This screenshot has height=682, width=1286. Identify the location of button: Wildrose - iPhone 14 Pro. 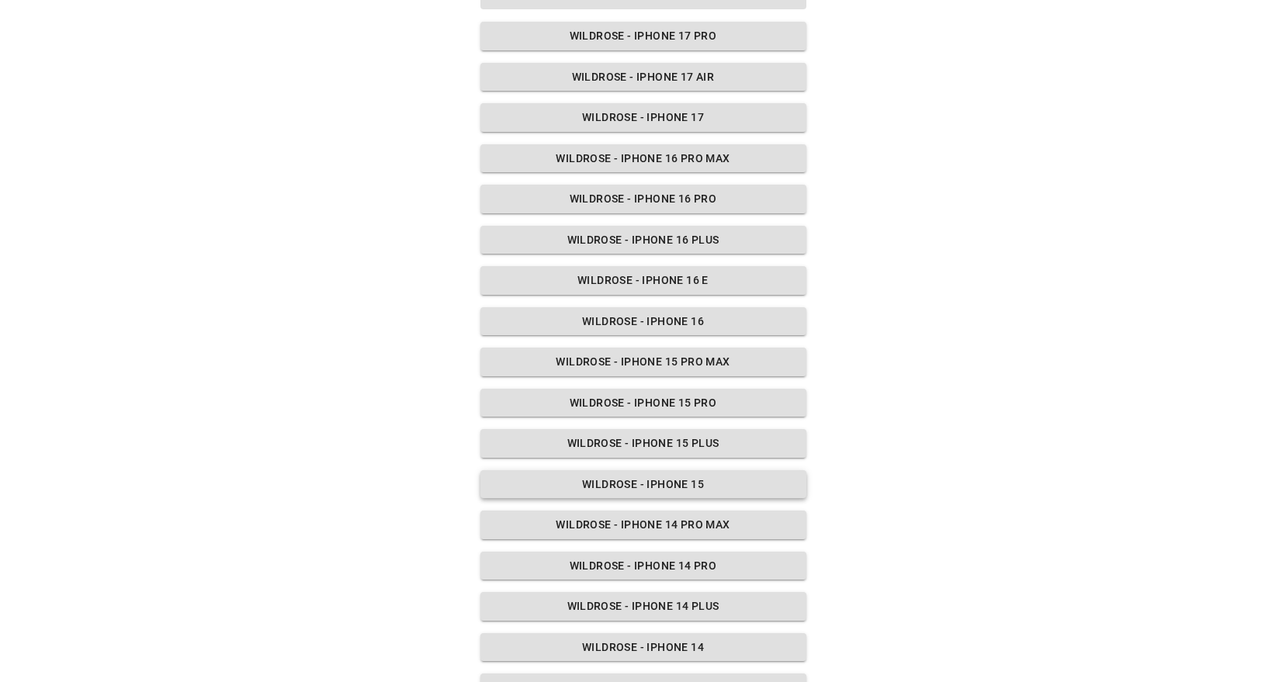
(643, 566).